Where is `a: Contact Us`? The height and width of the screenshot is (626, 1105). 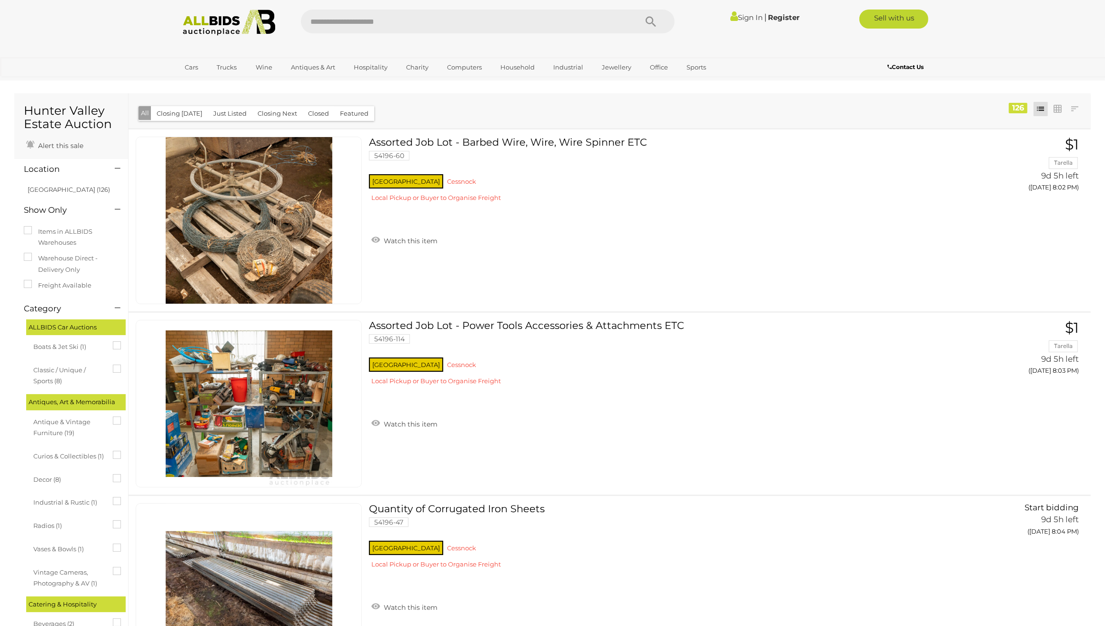
a: Contact Us is located at coordinates (906, 67).